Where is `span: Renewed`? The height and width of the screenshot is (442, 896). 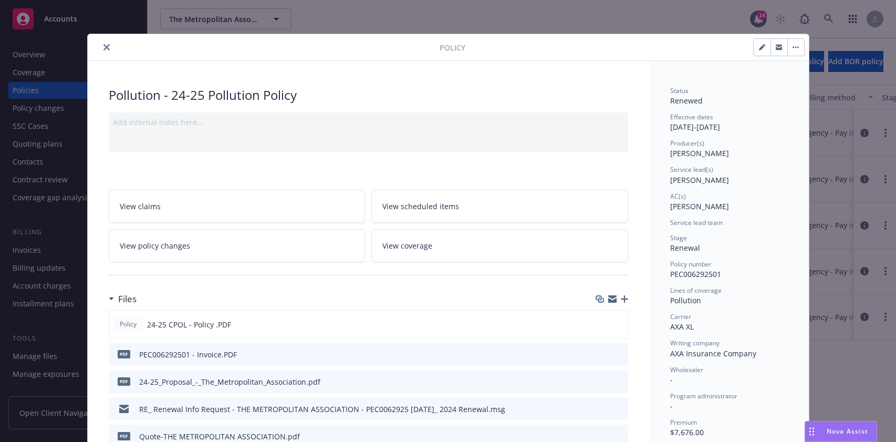 span: Renewed is located at coordinates (686, 100).